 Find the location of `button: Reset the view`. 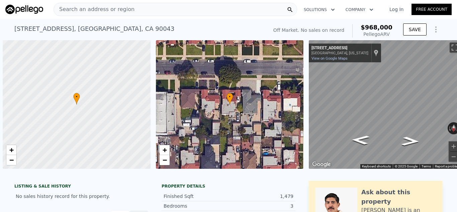

button: Reset the view is located at coordinates (453, 128).